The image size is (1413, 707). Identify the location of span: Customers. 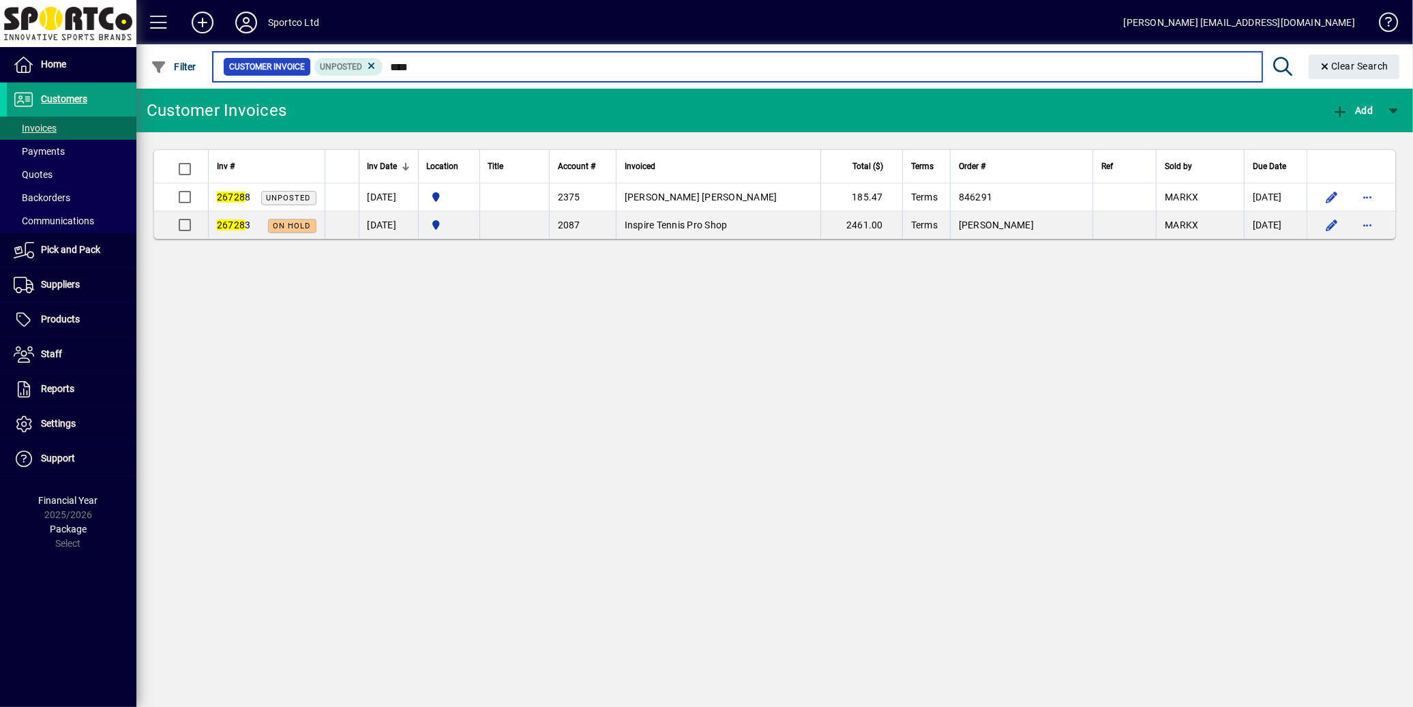
(64, 99).